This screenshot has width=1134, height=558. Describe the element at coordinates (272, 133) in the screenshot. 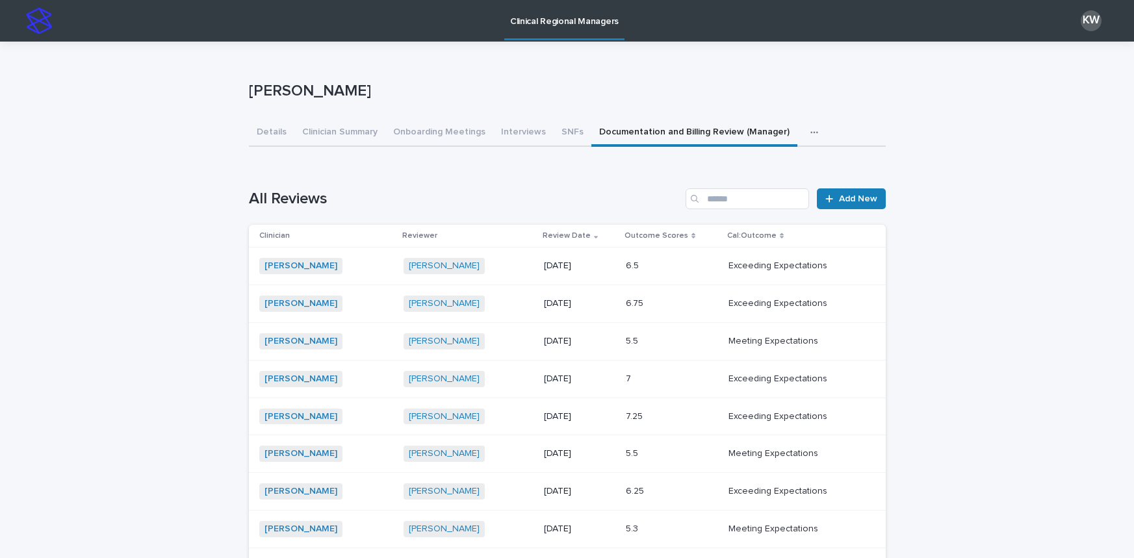

I see `button: Details` at that location.